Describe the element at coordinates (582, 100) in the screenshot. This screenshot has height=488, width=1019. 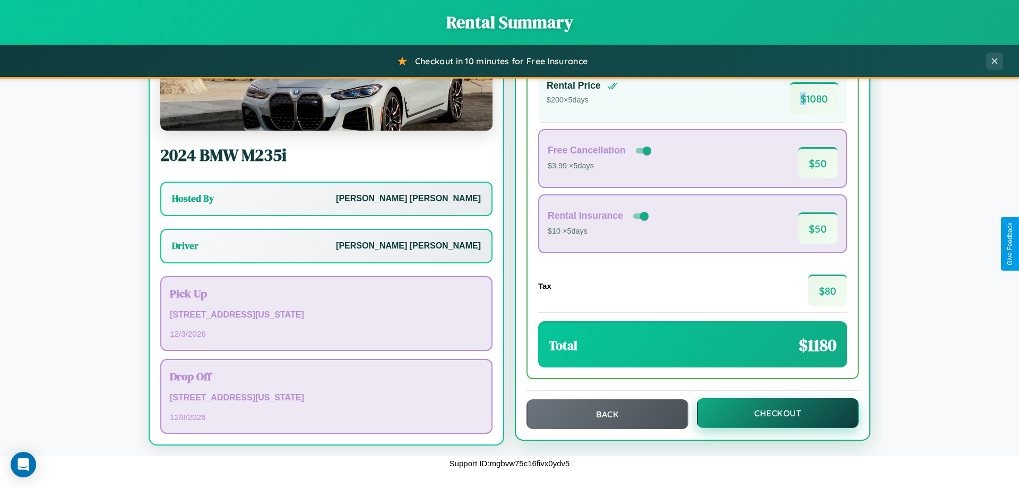
I see `p: $ 200 × 5 days` at that location.